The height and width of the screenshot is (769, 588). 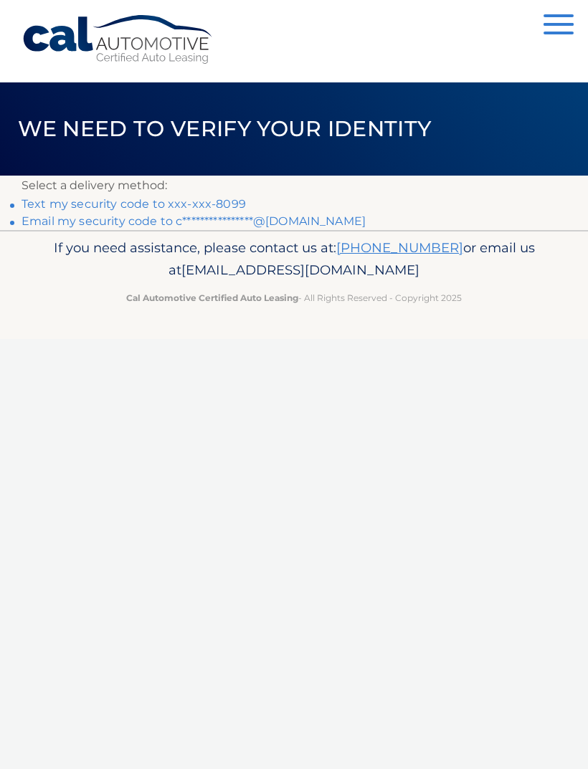 What do you see at coordinates (212, 298) in the screenshot?
I see `strong: Cal Automotive Certified Auto Leasing` at bounding box center [212, 298].